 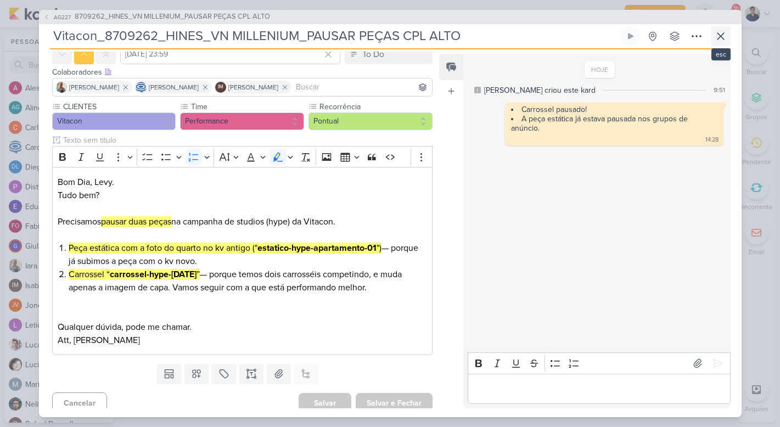 I want to click on p: Bom Dia, Levy. Tudo bem? Precisamos na campanha de studios (hype) da Vitacon., so click(x=242, y=202).